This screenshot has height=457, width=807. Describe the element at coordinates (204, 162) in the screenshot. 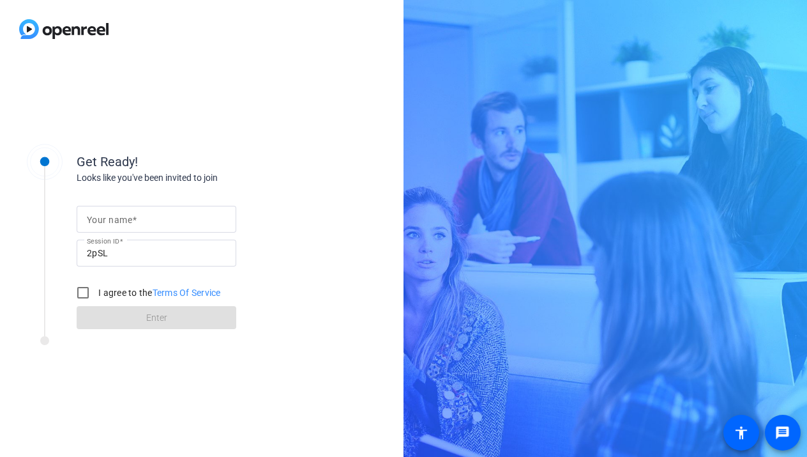

I see `div: Get Ready!` at that location.